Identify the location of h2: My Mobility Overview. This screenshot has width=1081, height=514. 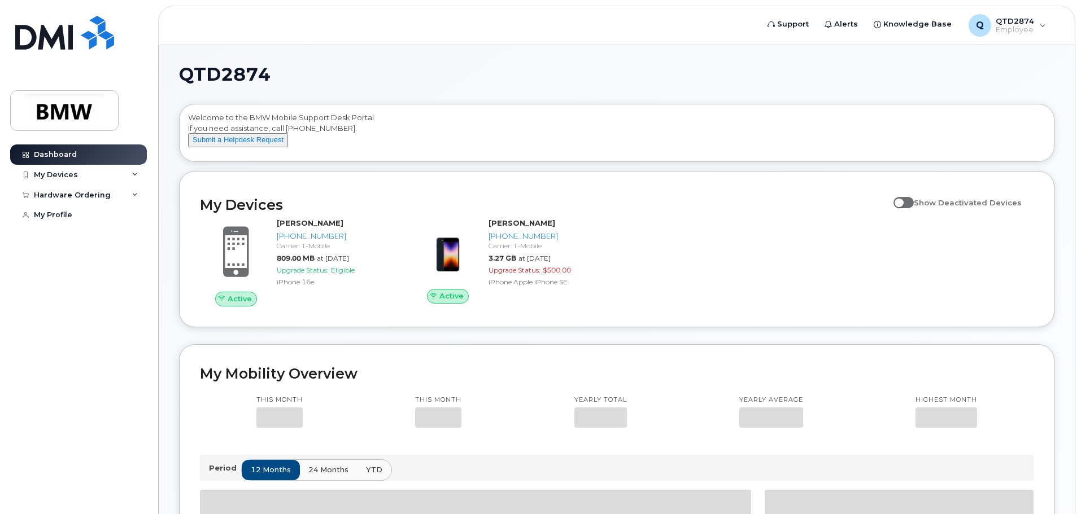
(616, 374).